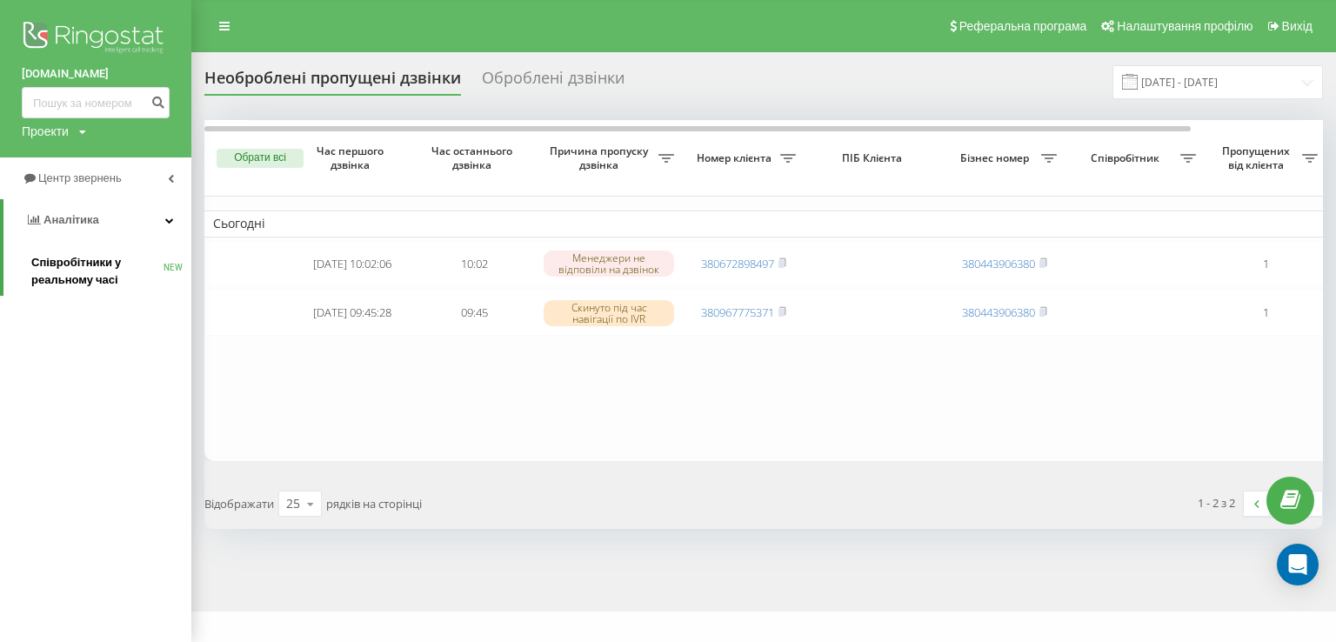  I want to click on span: Відображати, so click(239, 503).